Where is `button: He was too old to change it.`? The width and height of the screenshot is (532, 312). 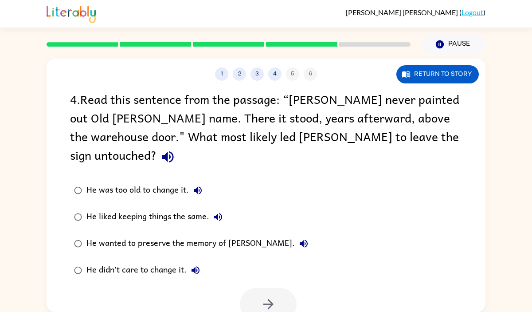 button: He was too old to change it. is located at coordinates (198, 190).